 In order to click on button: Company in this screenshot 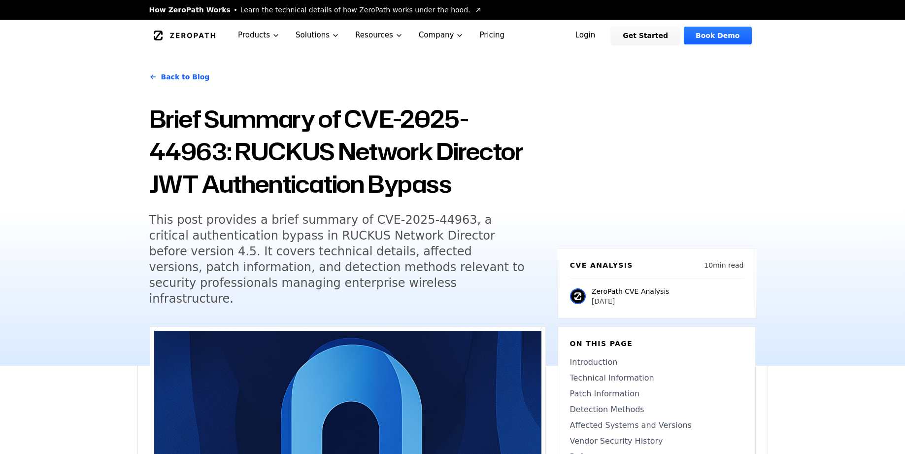, I will do `click(441, 35)`.